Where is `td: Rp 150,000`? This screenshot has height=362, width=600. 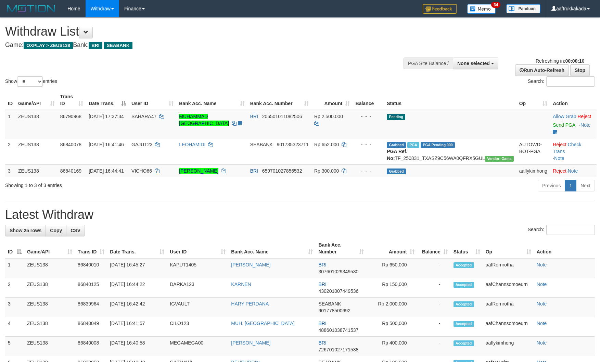 td: Rp 150,000 is located at coordinates (392, 287).